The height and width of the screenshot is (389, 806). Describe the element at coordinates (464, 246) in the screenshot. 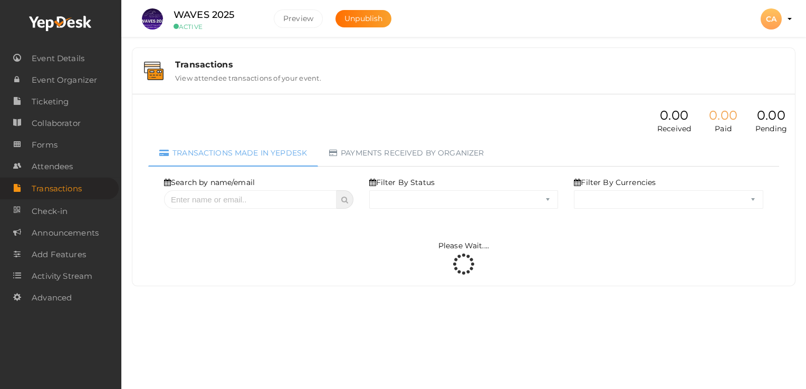

I see `span: Please Wait....` at that location.